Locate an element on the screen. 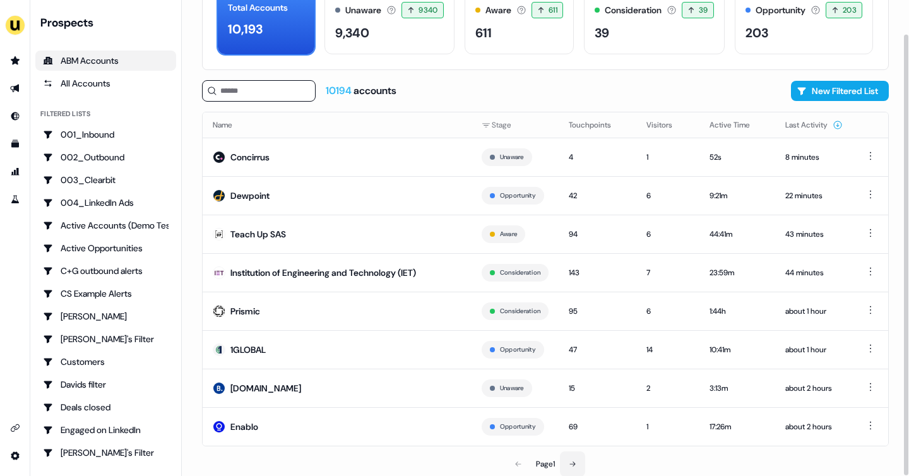 The image size is (909, 476). div: Dewpoint is located at coordinates (250, 196).